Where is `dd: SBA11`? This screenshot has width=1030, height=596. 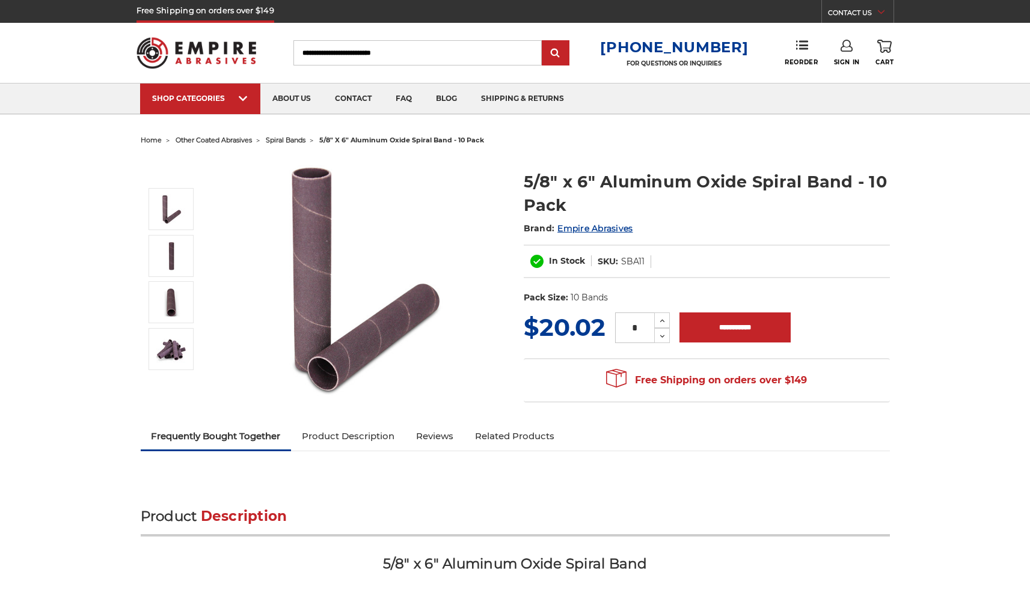 dd: SBA11 is located at coordinates (632, 261).